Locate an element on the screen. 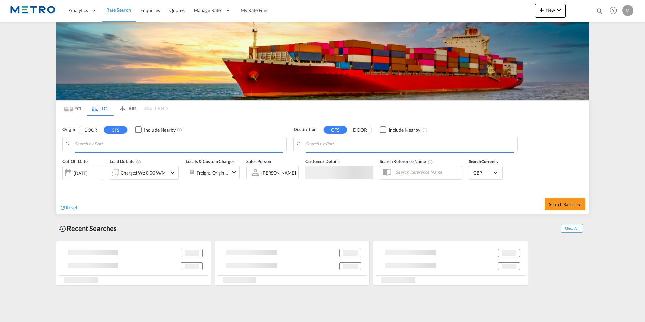 This screenshot has height=322, width=645. button: Search Ratesicon-arrow-right is located at coordinates (565, 204).